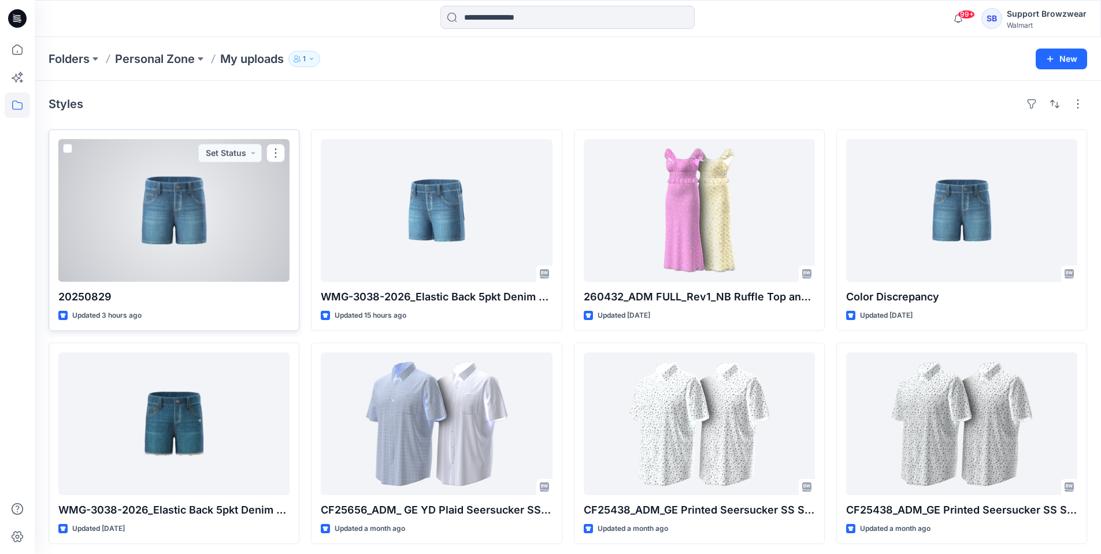 This screenshot has width=1101, height=554. I want to click on p: 1, so click(304, 59).